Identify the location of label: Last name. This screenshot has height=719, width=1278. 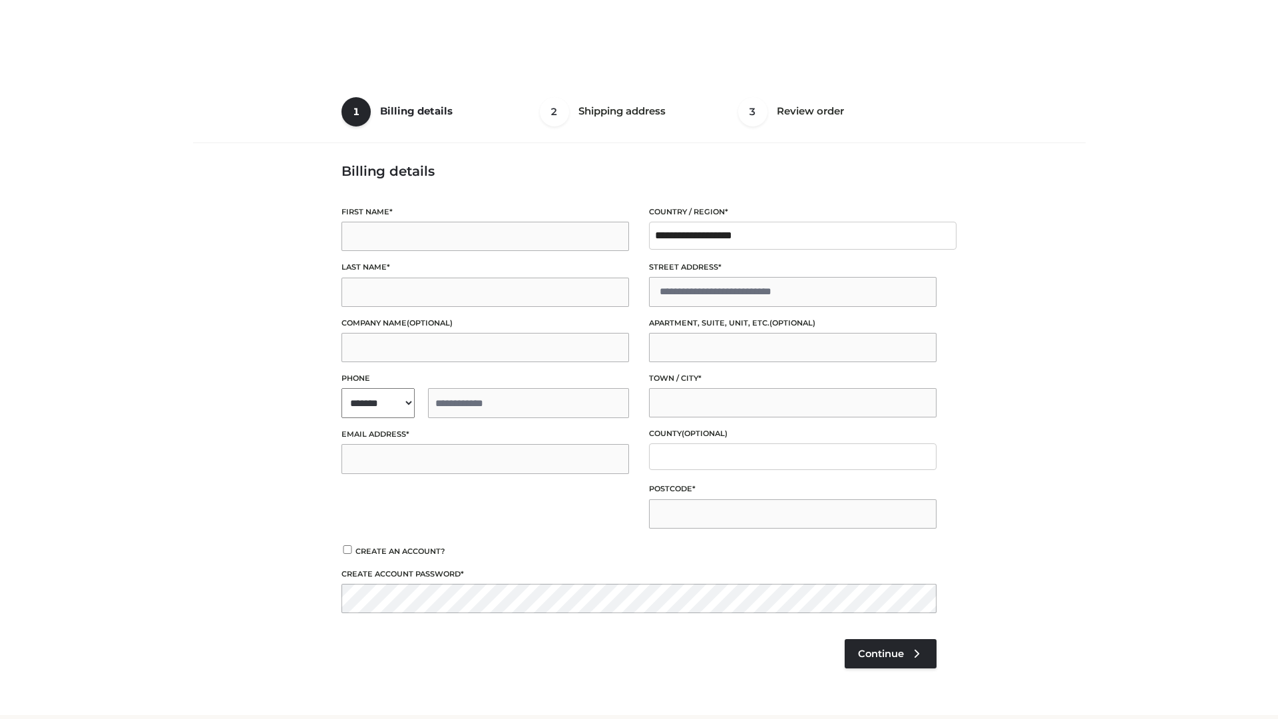
(485, 267).